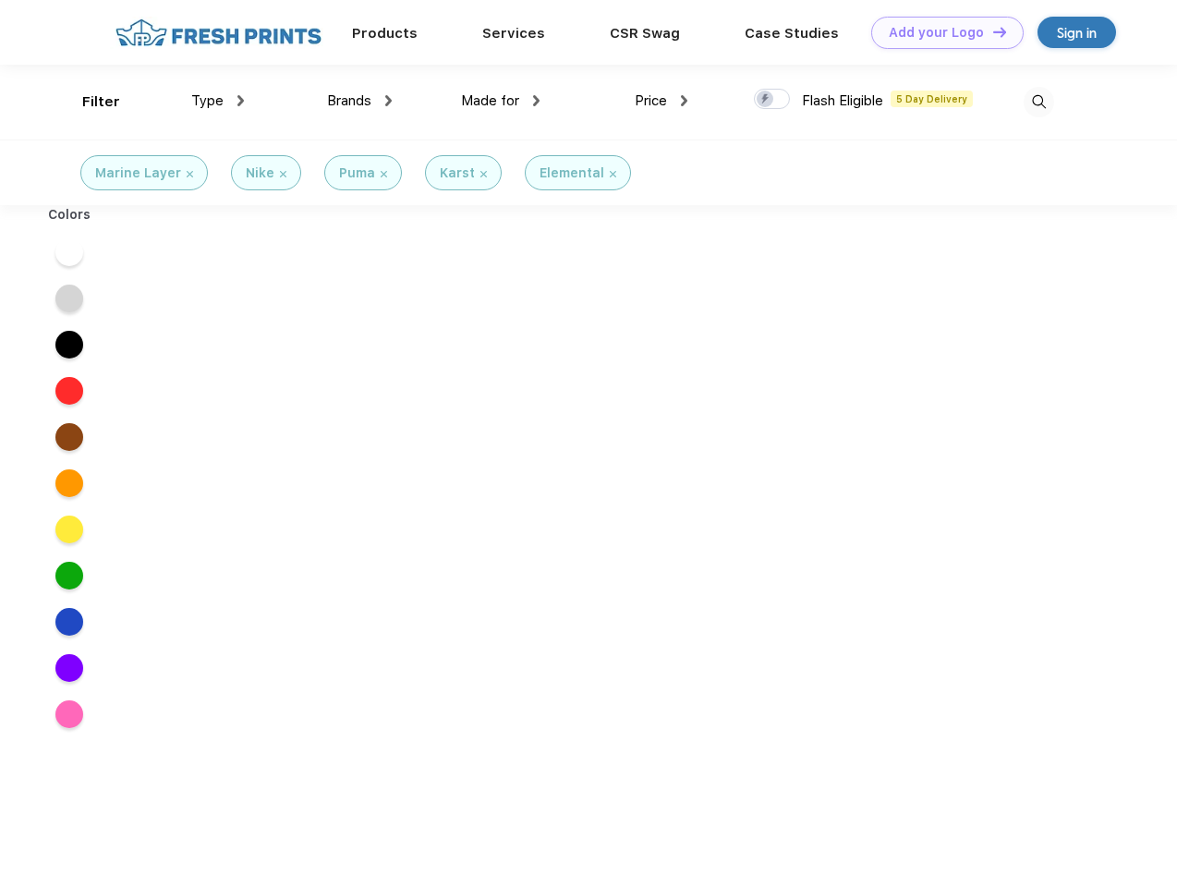  Describe the element at coordinates (936, 32) in the screenshot. I see `div: Add your Logo` at that location.